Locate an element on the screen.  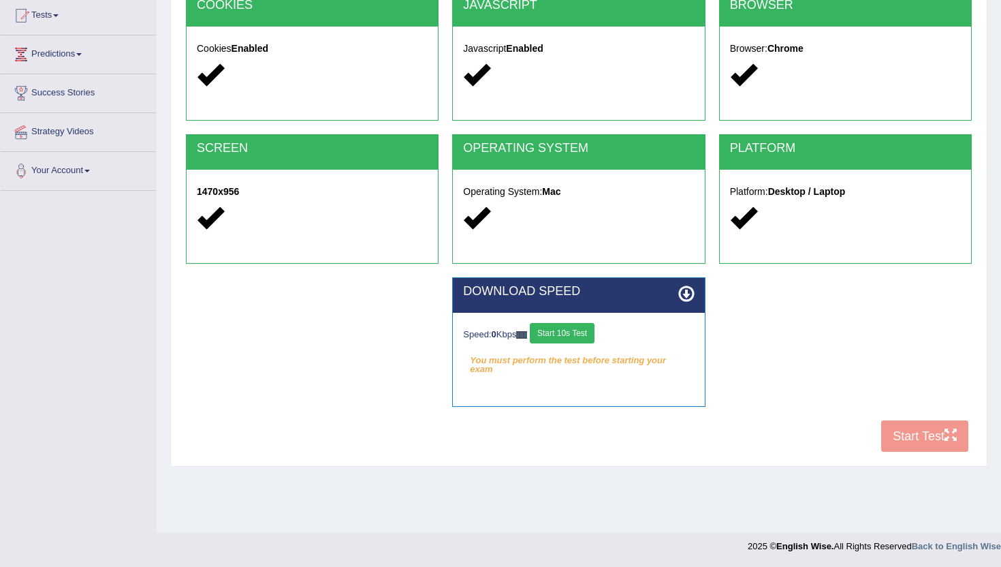
strong: Back to English Wise is located at coordinates (956, 545).